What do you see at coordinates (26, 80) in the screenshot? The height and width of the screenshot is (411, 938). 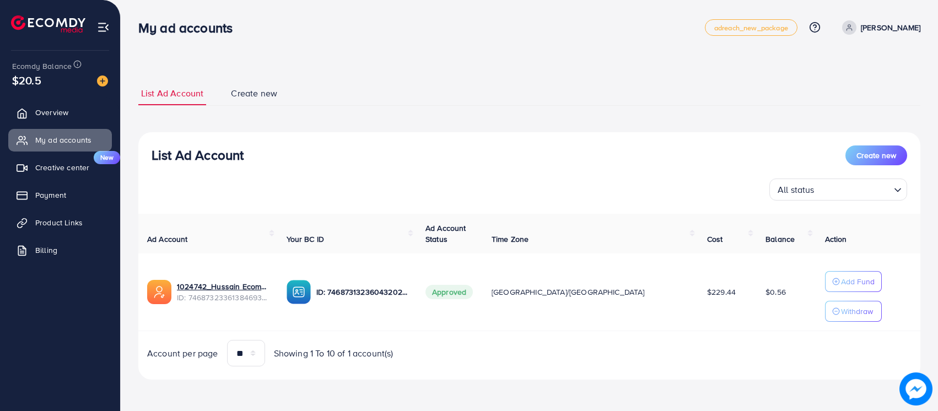 I see `span: $20.5` at bounding box center [26, 80].